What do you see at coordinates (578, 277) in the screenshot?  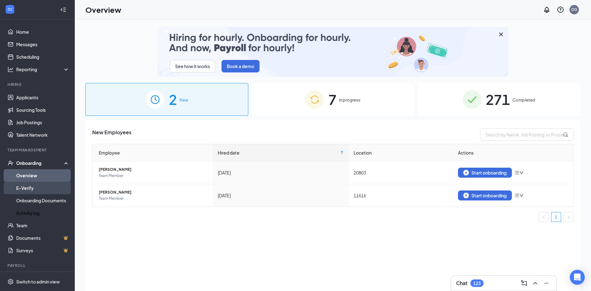 I see `div: Open Intercom Messenger` at bounding box center [578, 277].